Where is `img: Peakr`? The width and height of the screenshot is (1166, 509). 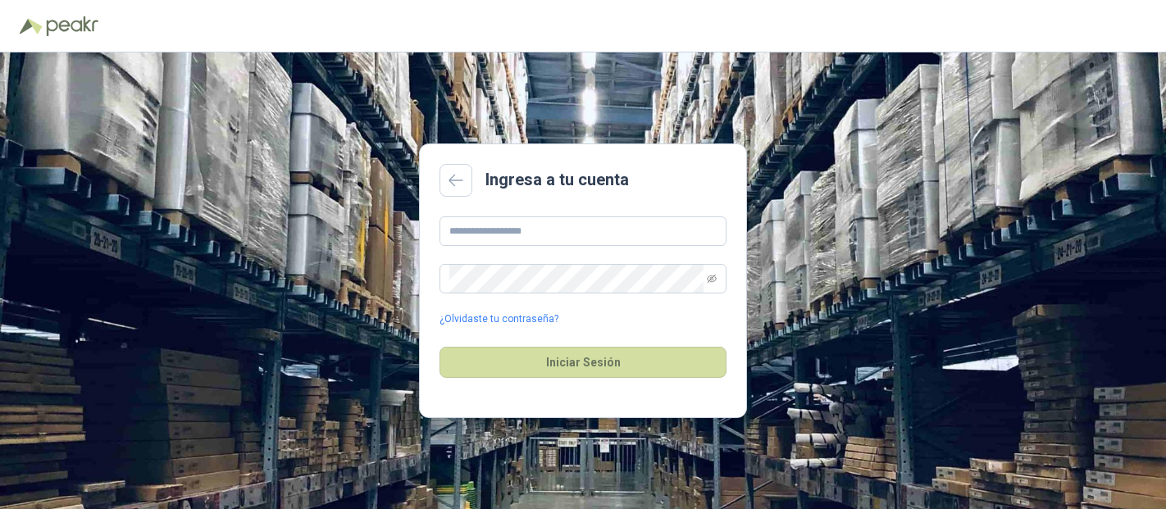 img: Peakr is located at coordinates (72, 26).